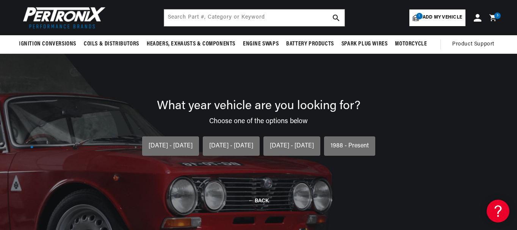 This screenshot has width=517, height=230. I want to click on div: Choose one of the options below, so click(258, 119).